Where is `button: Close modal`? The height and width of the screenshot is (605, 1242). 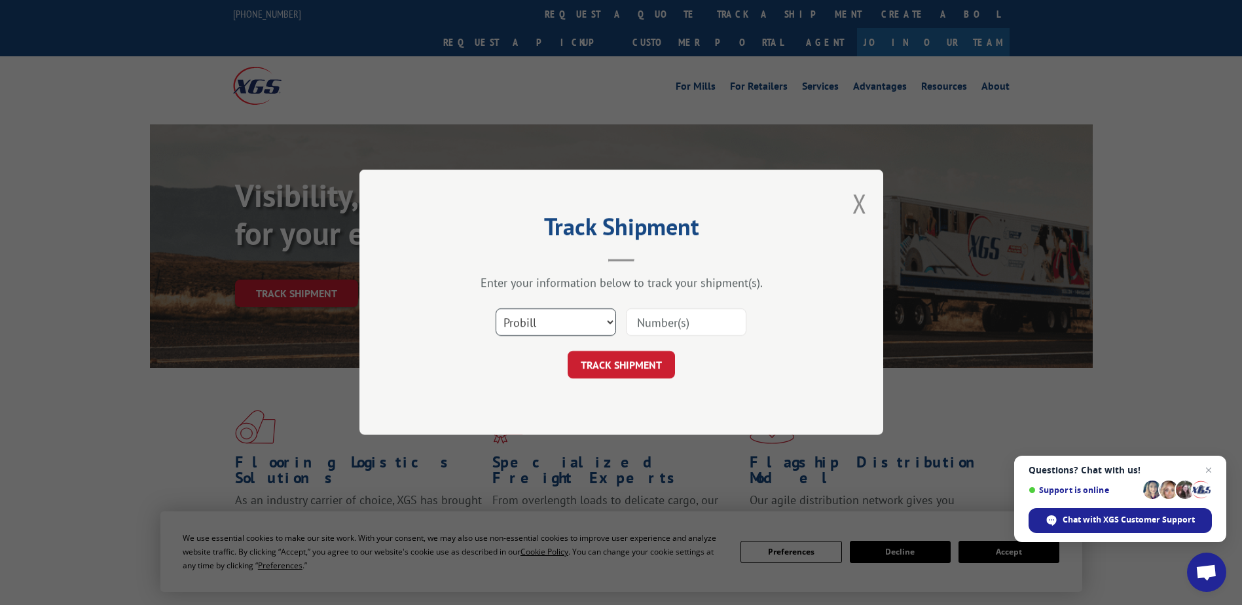
button: Close modal is located at coordinates (860, 203).